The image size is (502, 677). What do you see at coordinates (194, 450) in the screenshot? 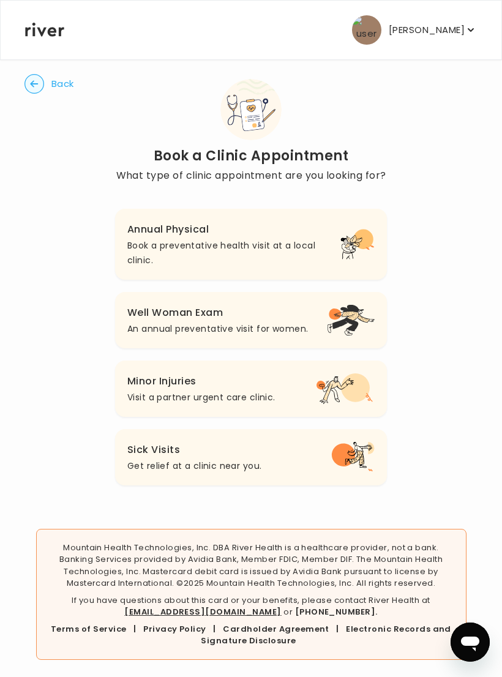
I see `h3: Sick Visits` at bounding box center [194, 450].